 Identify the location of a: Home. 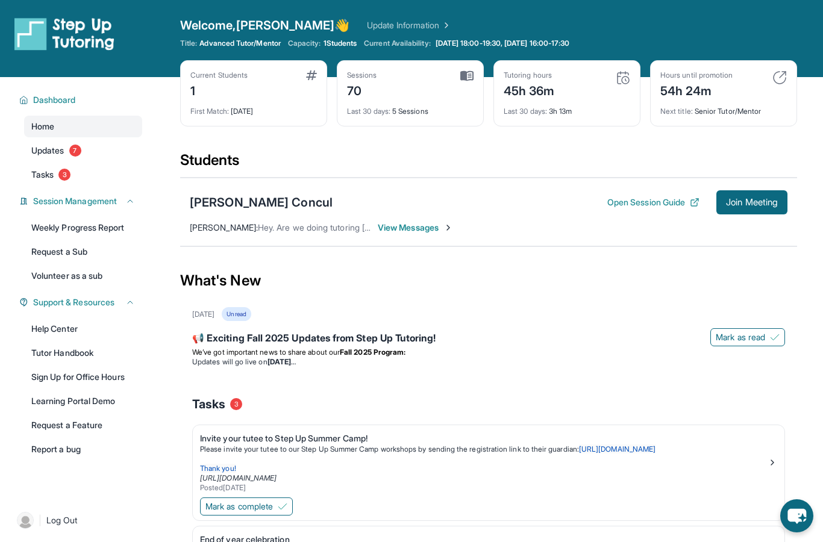
(83, 127).